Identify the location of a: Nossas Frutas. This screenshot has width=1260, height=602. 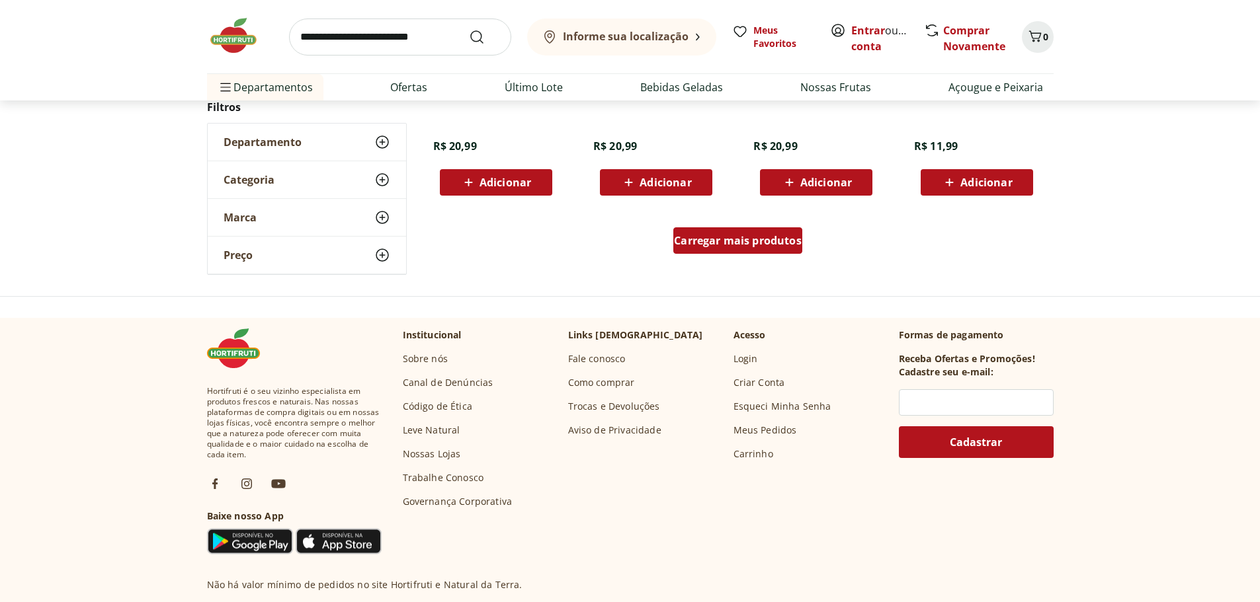
(835, 87).